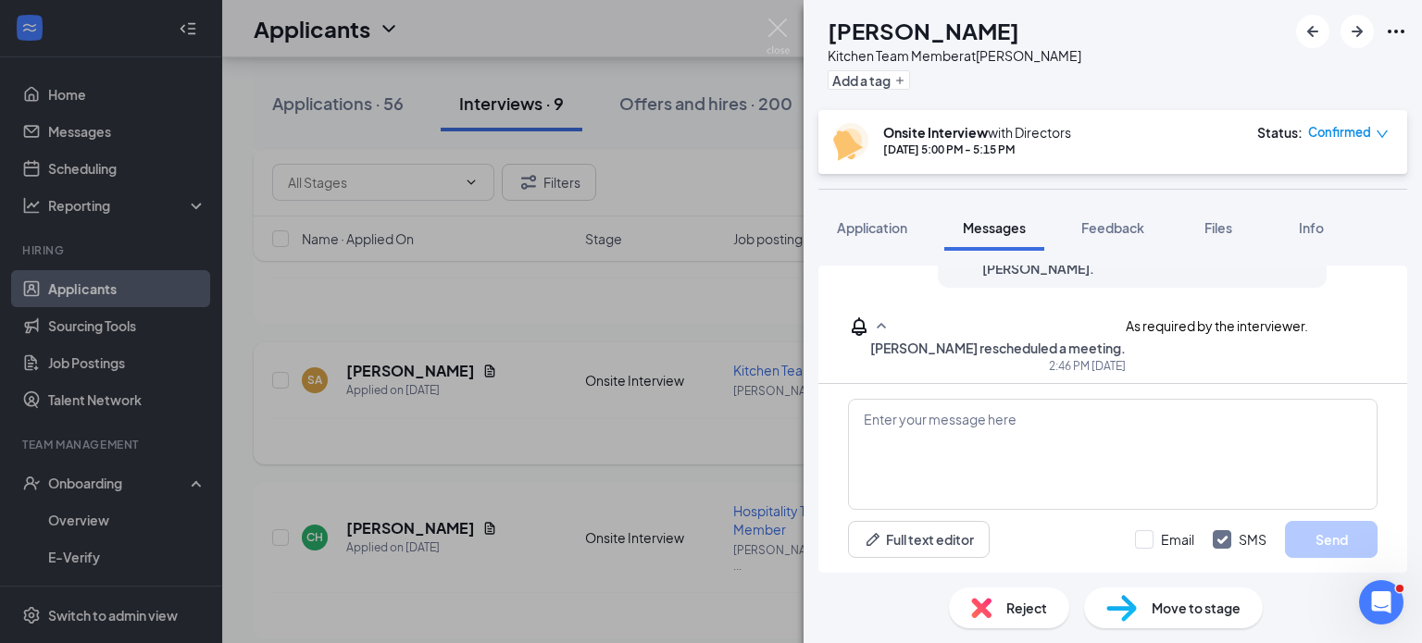  I want to click on div: with Directors, so click(977, 132).